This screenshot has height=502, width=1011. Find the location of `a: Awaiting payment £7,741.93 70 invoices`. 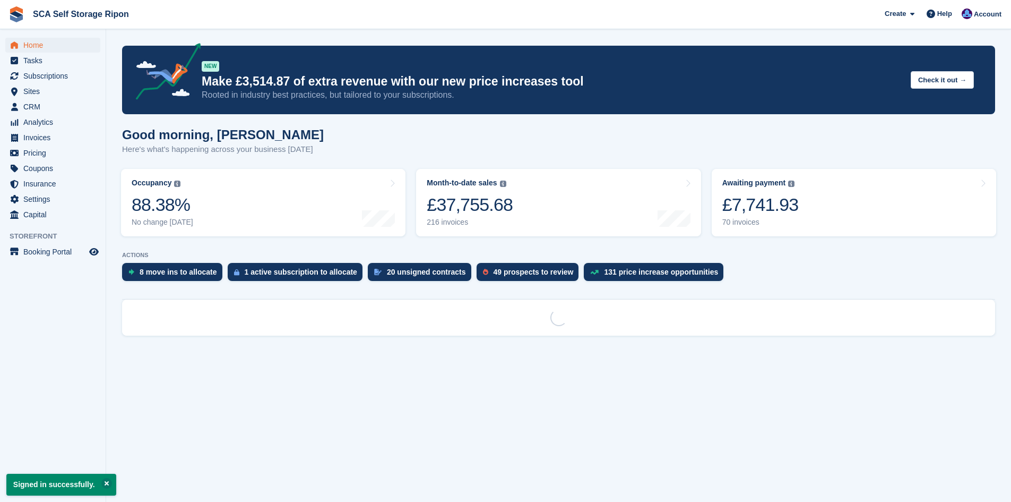

a: Awaiting payment £7,741.93 70 invoices is located at coordinates (854, 202).